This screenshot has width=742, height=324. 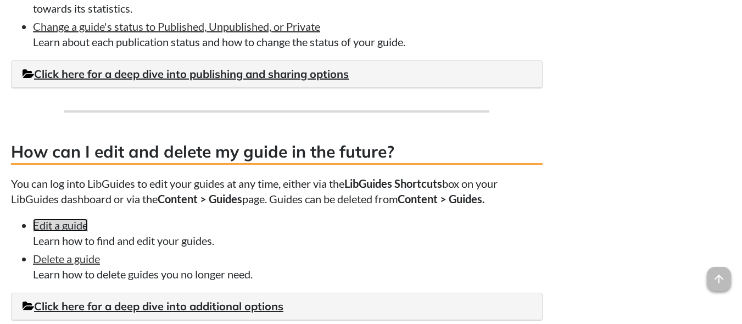 I want to click on li: Learn about each publication status and how to change the status of your guide., so click(x=288, y=34).